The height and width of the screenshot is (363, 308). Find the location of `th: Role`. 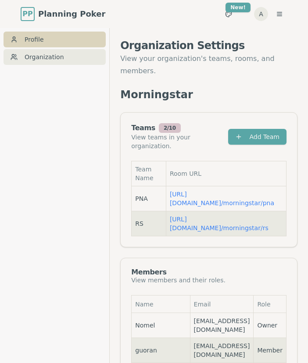

th: Role is located at coordinates (270, 304).